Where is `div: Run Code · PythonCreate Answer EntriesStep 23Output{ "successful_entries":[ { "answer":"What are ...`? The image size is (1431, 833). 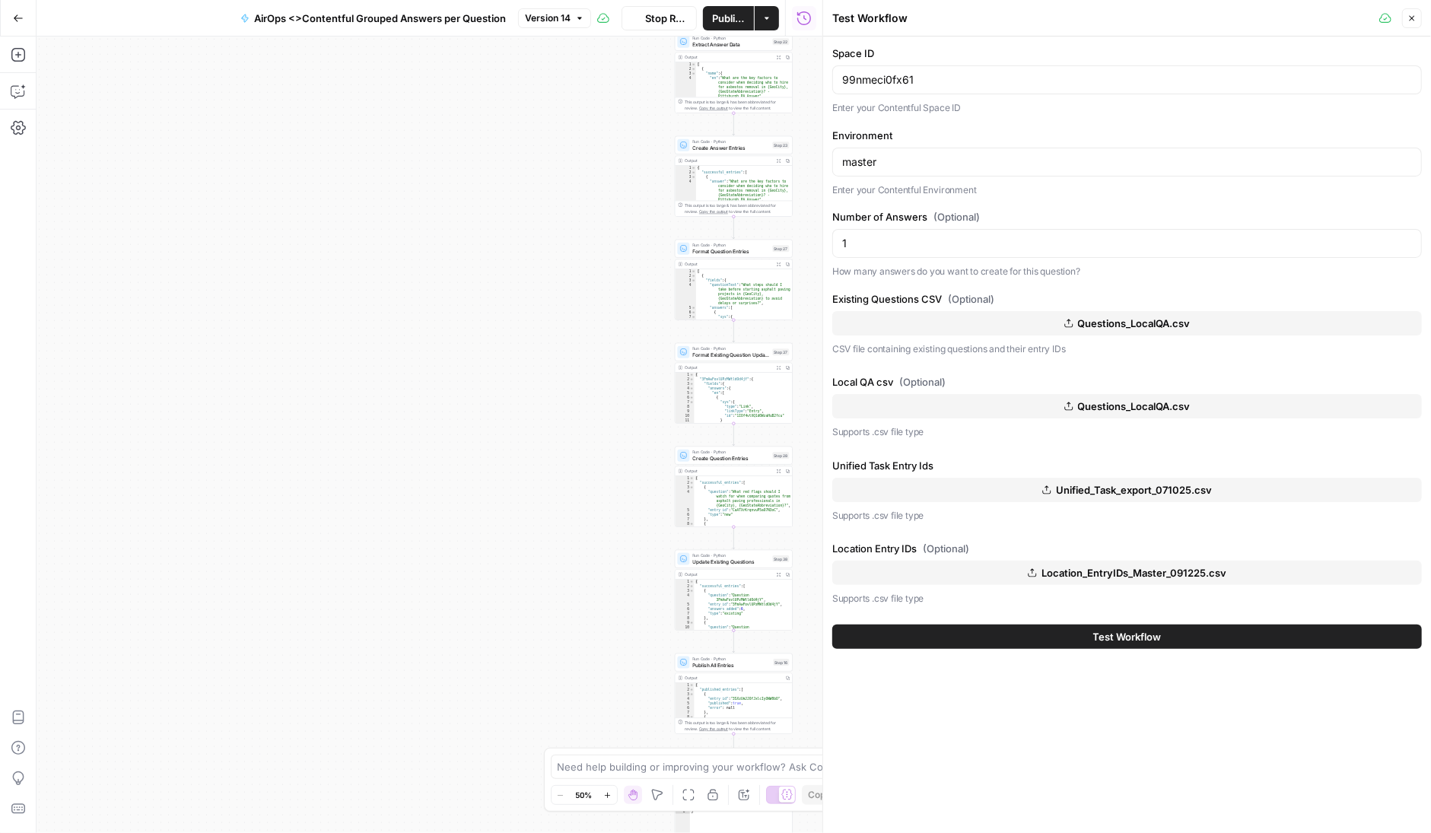
div: Run Code · PythonCreate Answer EntriesStep 23Output{ "successful_entries":[ { "answer":"What are ... is located at coordinates (733, 177).